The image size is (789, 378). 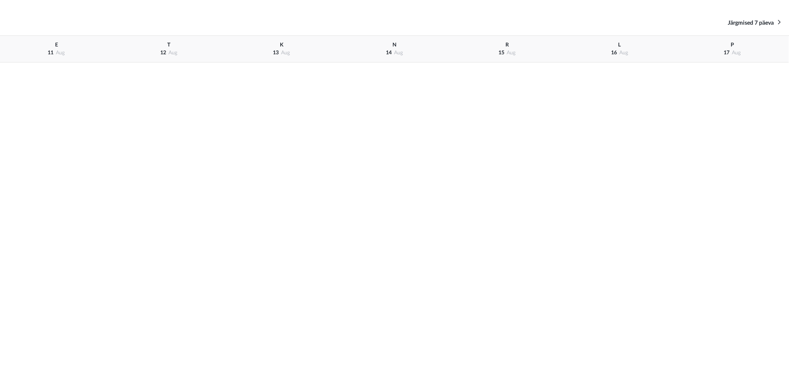 I want to click on span: R, so click(x=507, y=45).